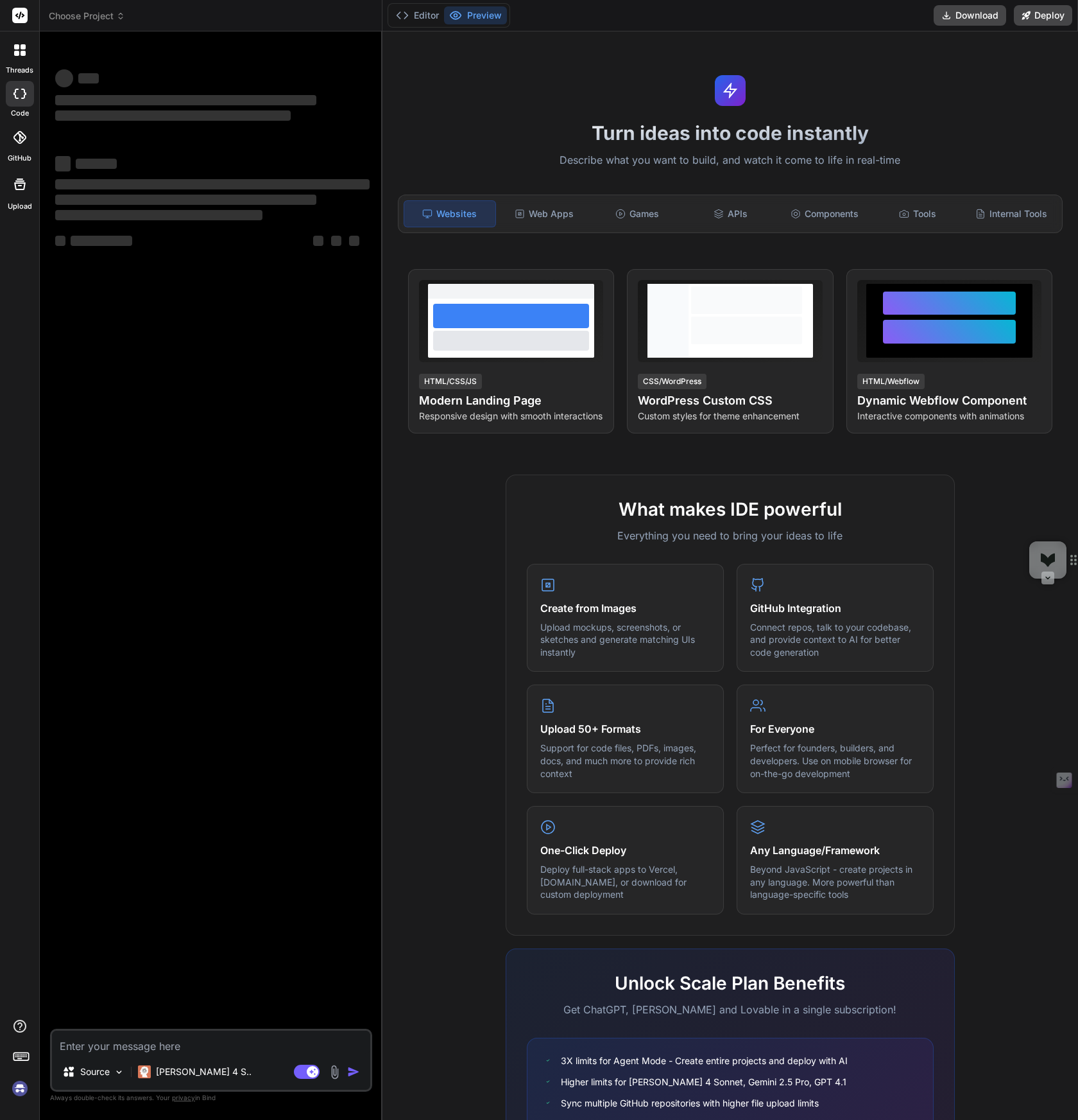 Image resolution: width=1078 pixels, height=1120 pixels. Describe the element at coordinates (731, 214) in the screenshot. I see `div: APIs` at that location.